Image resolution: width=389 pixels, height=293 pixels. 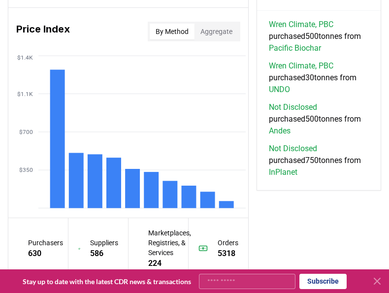 I want to click on a: Pacific Biochar, so click(x=295, y=48).